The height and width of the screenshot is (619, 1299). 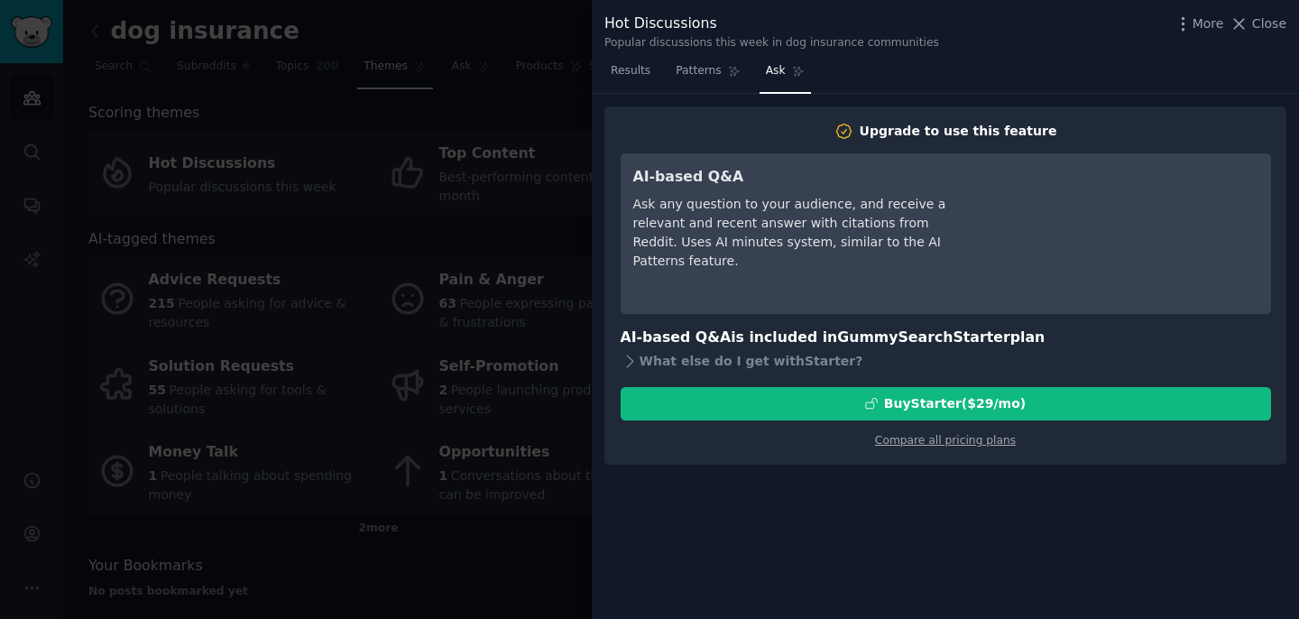 I want to click on button: BuyStarter($29/mo), so click(x=945, y=403).